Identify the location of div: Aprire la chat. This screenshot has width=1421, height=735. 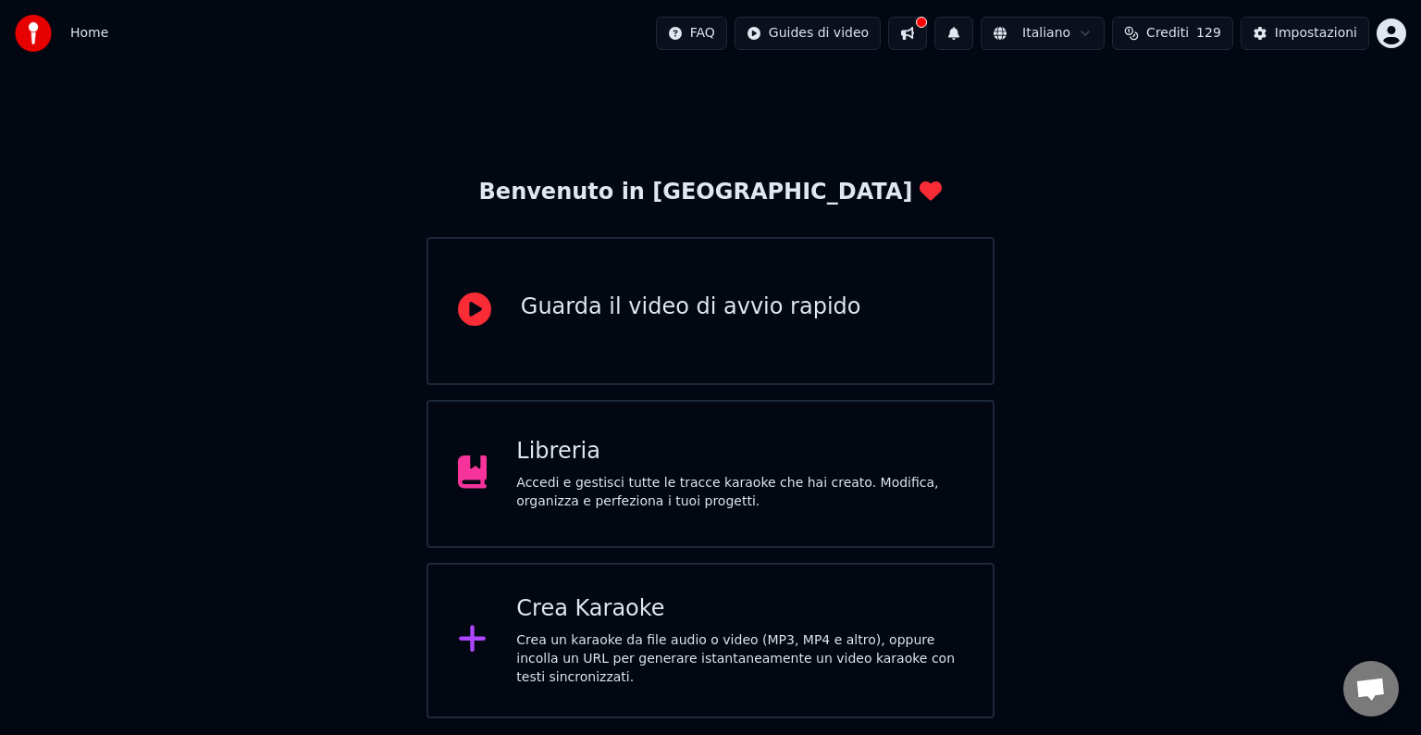
(1371, 688).